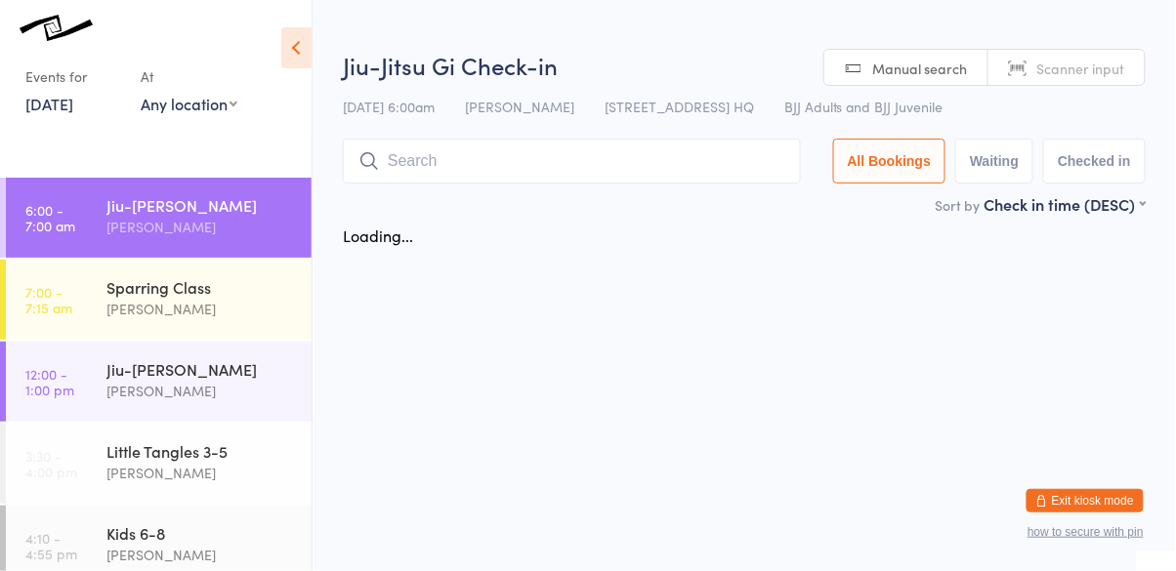 The height and width of the screenshot is (571, 1176). I want to click on button: Checked in, so click(1094, 161).